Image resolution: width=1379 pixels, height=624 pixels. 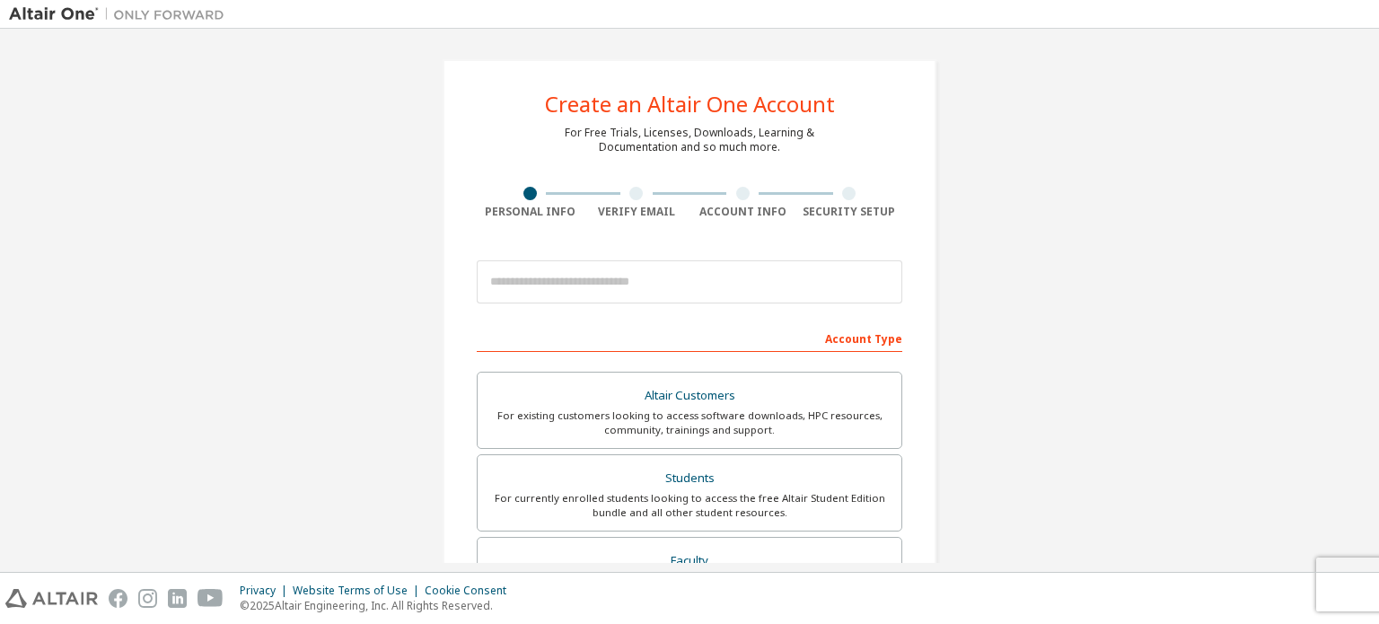 What do you see at coordinates (51, 598) in the screenshot?
I see `img: altair_logo.svg` at bounding box center [51, 598].